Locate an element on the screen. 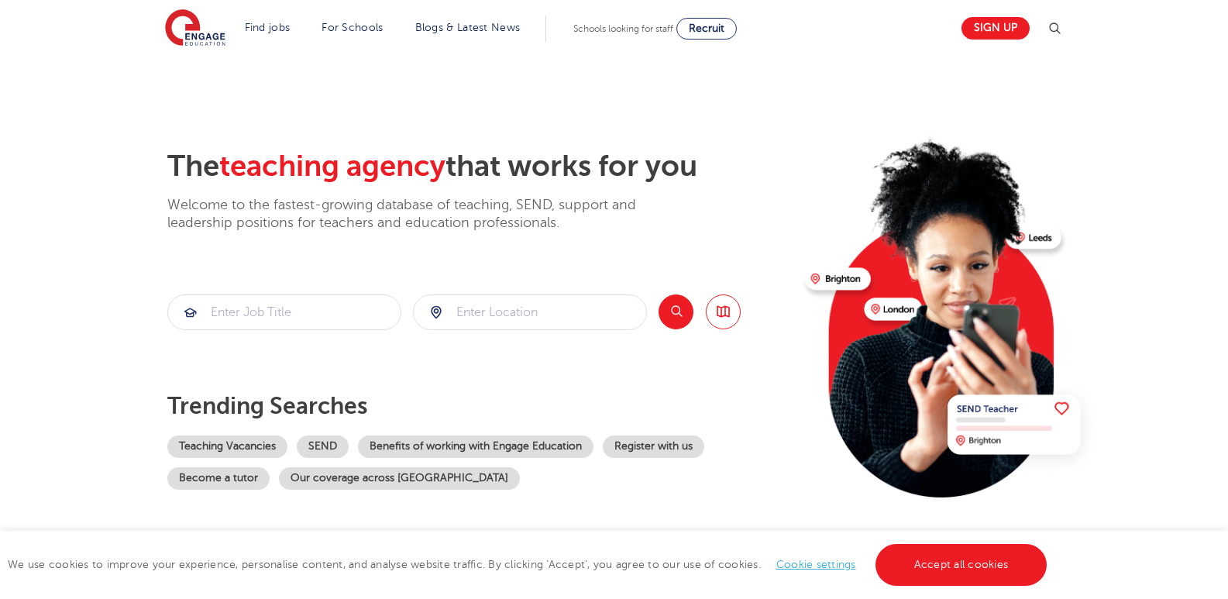 The width and height of the screenshot is (1228, 599). button: Search is located at coordinates (676, 311).